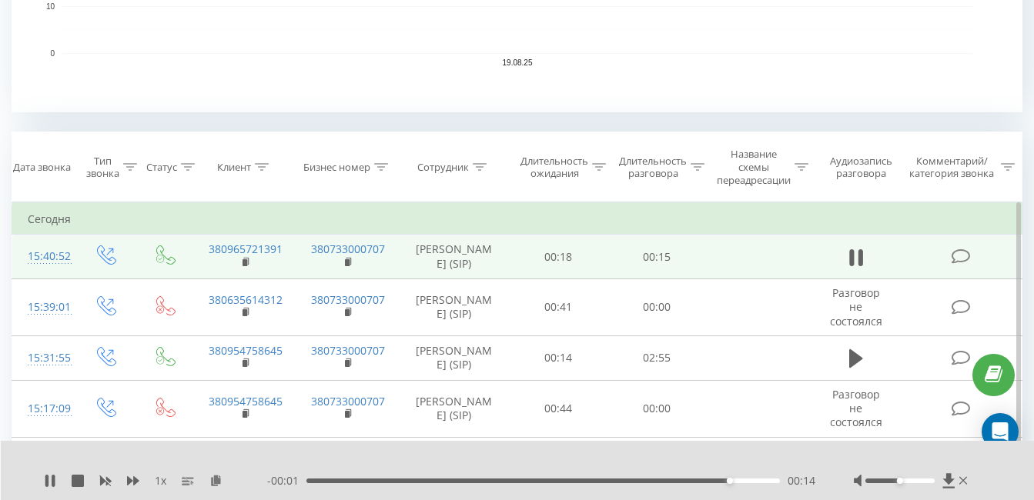 Image resolution: width=1034 pixels, height=500 pixels. I want to click on a: 380635614312, so click(246, 299).